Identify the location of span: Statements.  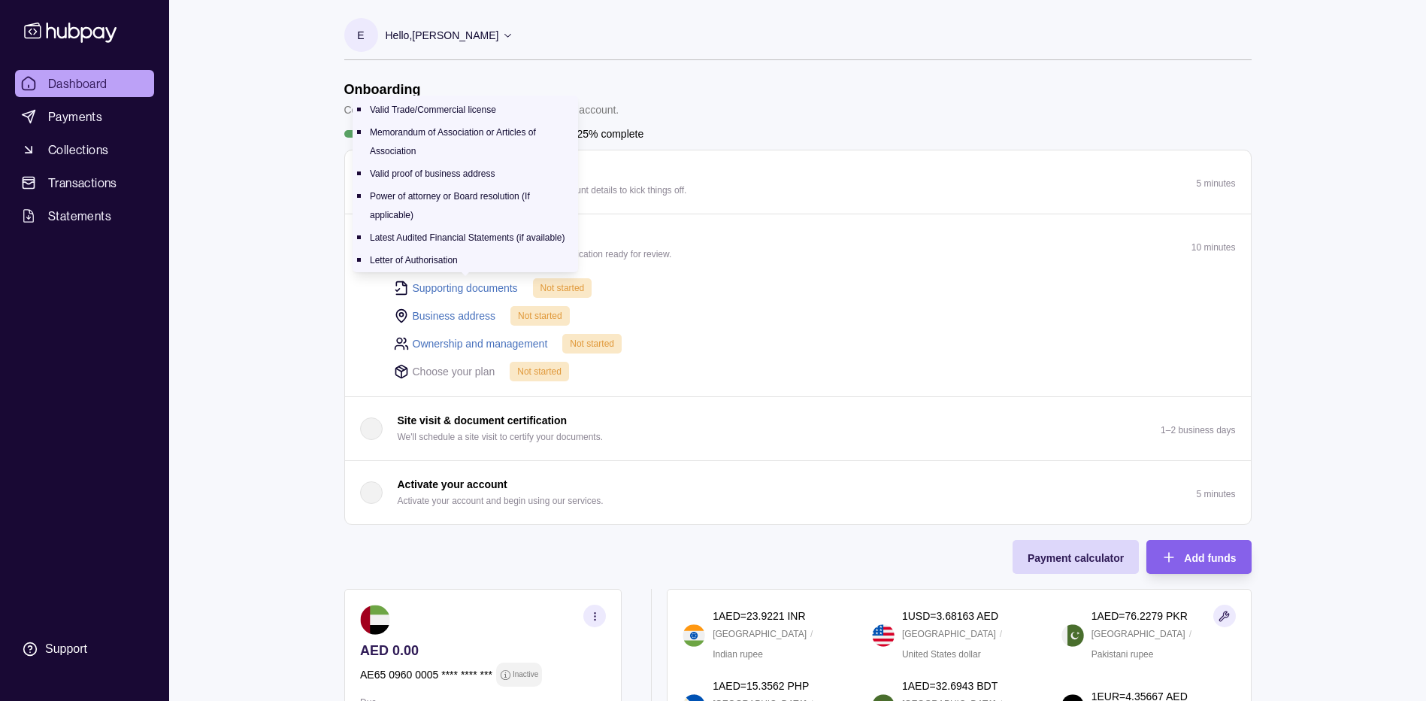
(80, 216).